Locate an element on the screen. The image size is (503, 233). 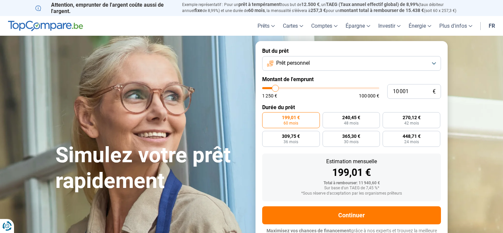
span: montant total à rembourser de 15.438 € is located at coordinates (382, 10).